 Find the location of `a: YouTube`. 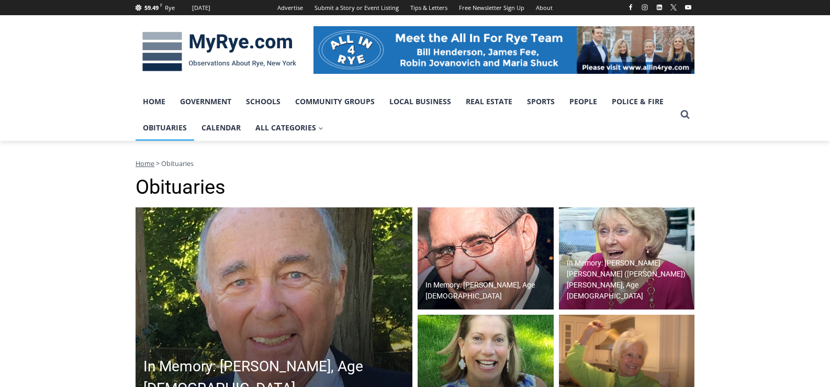

a: YouTube is located at coordinates (689, 7).